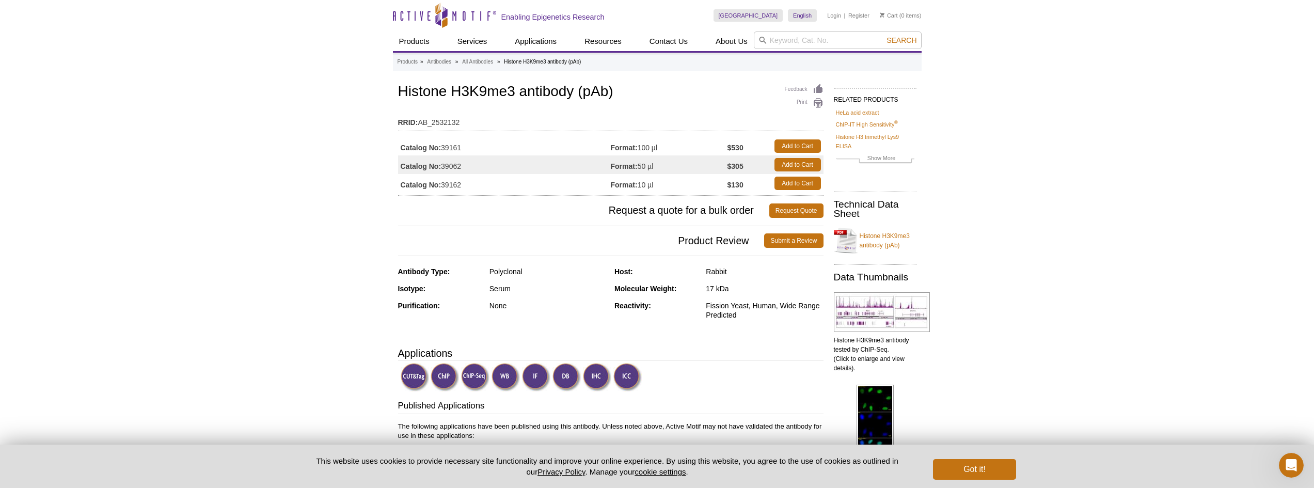 The height and width of the screenshot is (488, 1314). What do you see at coordinates (882, 312) in the screenshot?
I see `img: Histone H3K9me3 antibody tested by ChIP-Seq.` at bounding box center [882, 312].